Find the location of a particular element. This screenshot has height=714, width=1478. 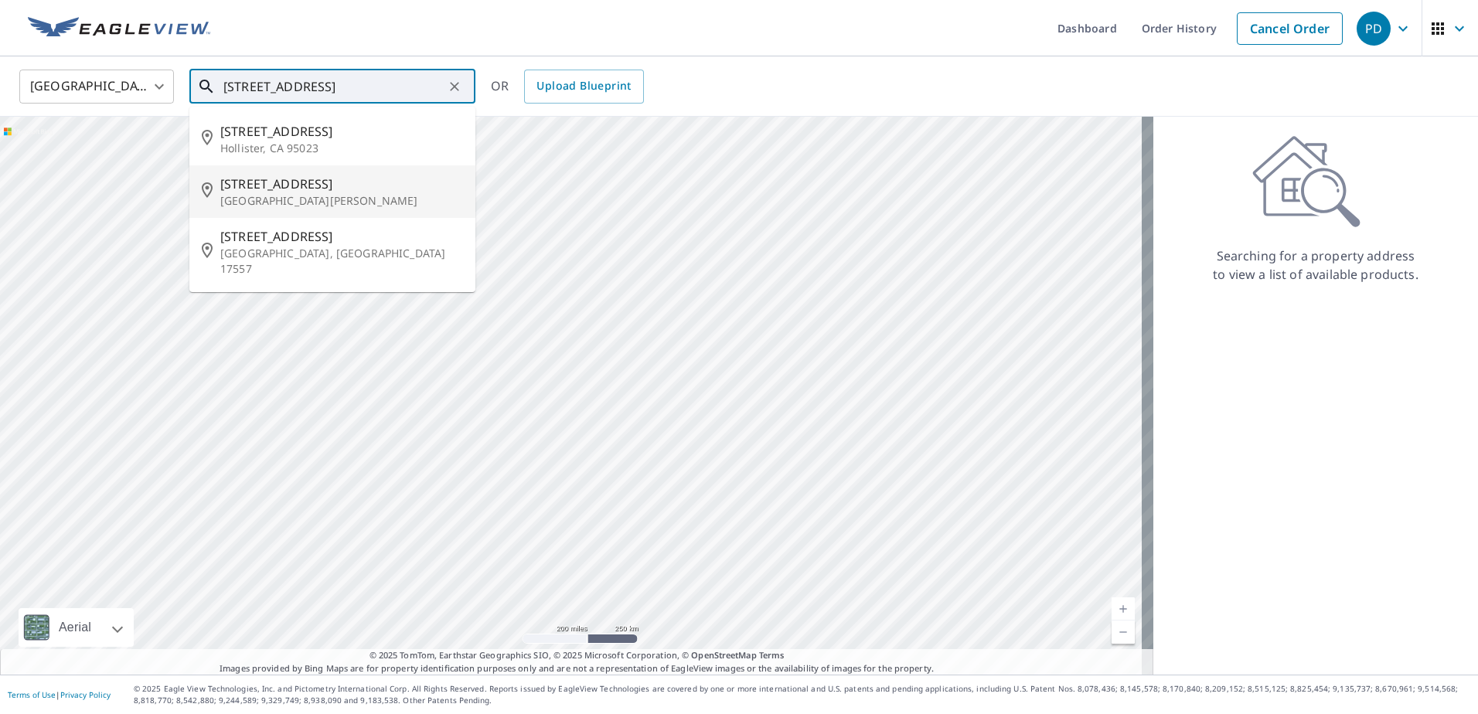

a: Current Level 5, Zoom Out is located at coordinates (1123, 632).